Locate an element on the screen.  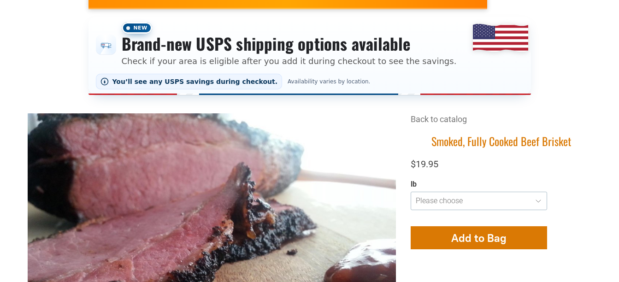
span: $19.95 is located at coordinates (425, 164).